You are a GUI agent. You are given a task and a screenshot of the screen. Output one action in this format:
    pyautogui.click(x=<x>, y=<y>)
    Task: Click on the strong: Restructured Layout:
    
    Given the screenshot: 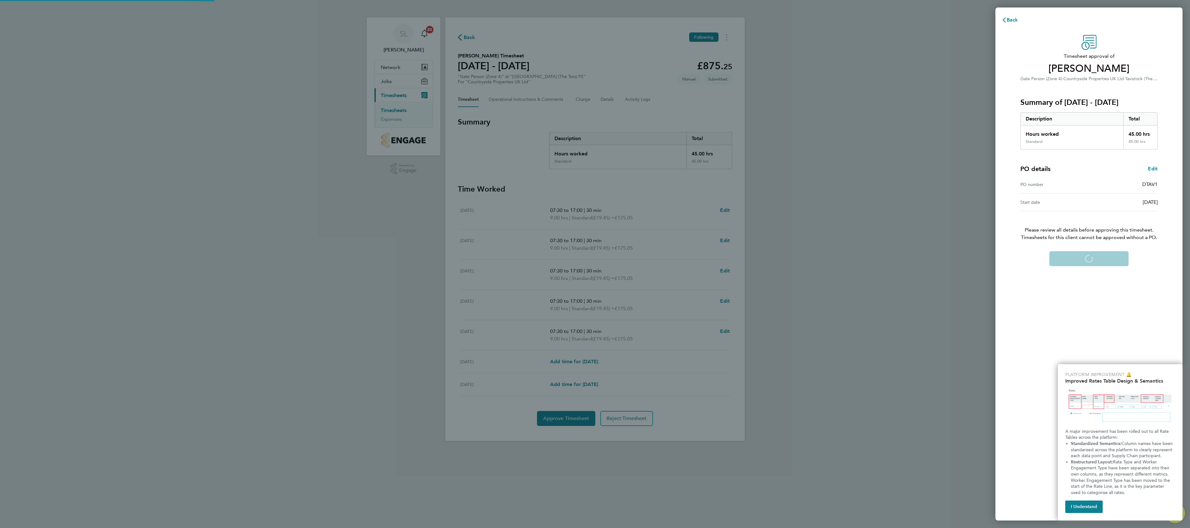 What is the action you would take?
    pyautogui.click(x=1092, y=462)
    